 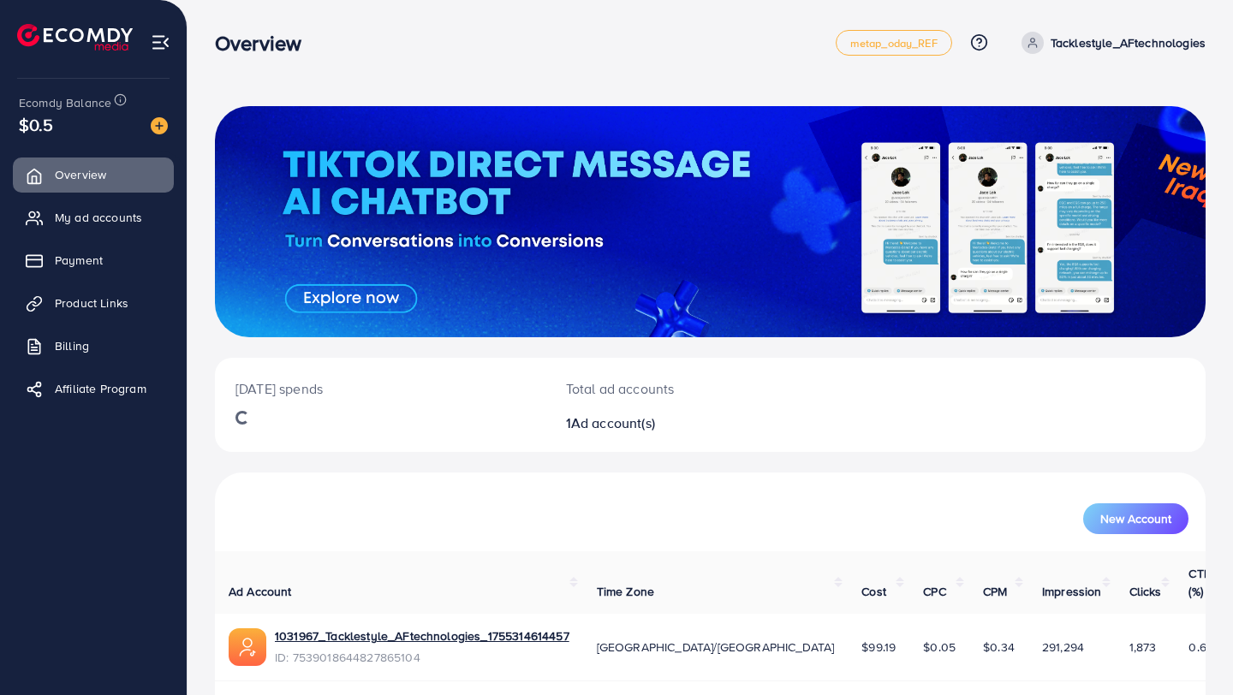 I want to click on img: menu, so click(x=160, y=42).